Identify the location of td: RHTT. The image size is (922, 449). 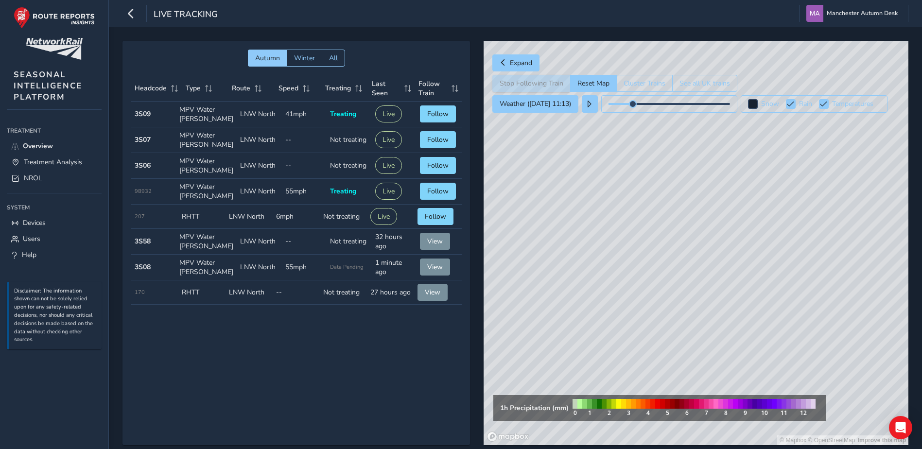
(202, 293).